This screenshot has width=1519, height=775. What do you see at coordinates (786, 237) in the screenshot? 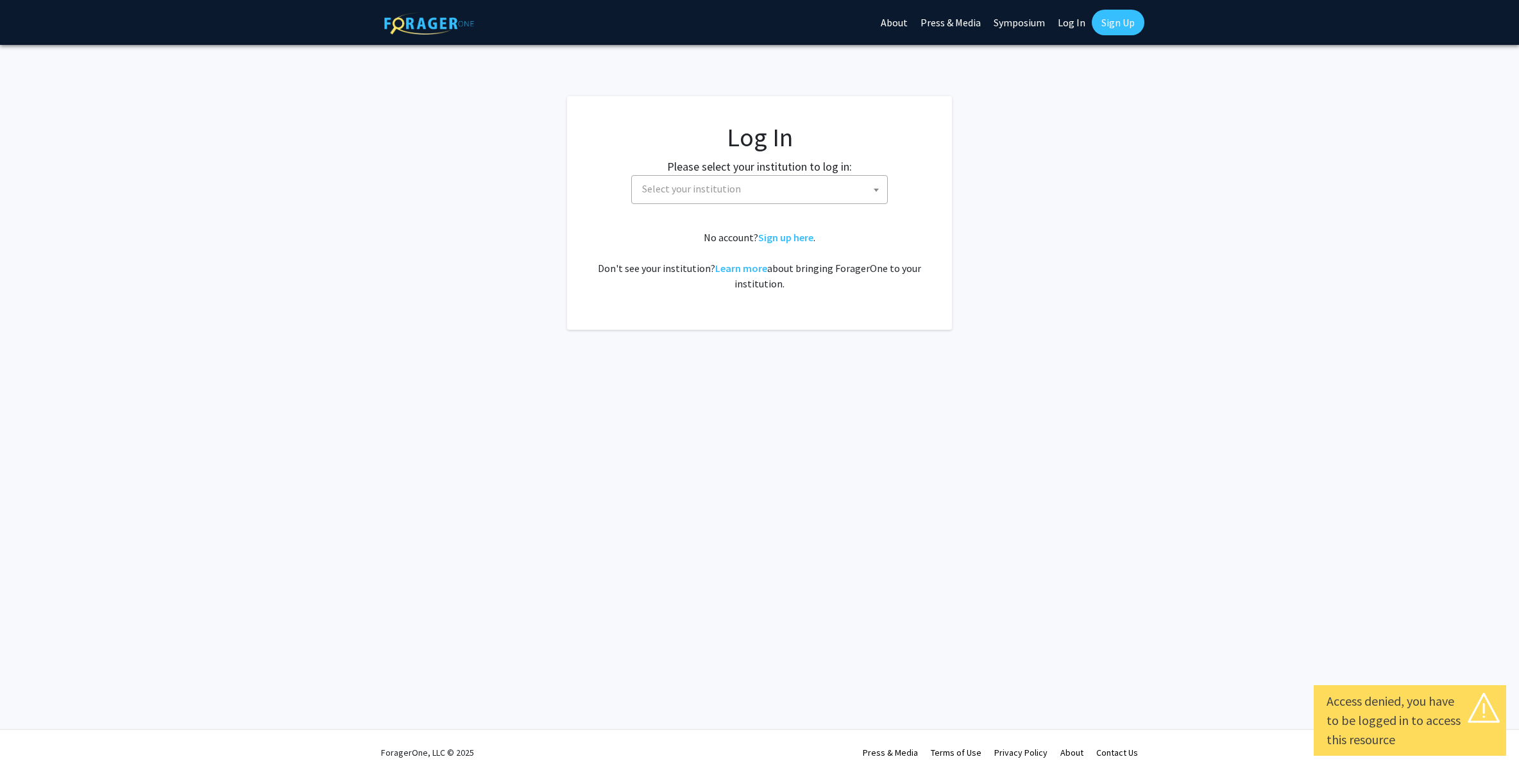
I see `a: Sign up here` at bounding box center [786, 237].